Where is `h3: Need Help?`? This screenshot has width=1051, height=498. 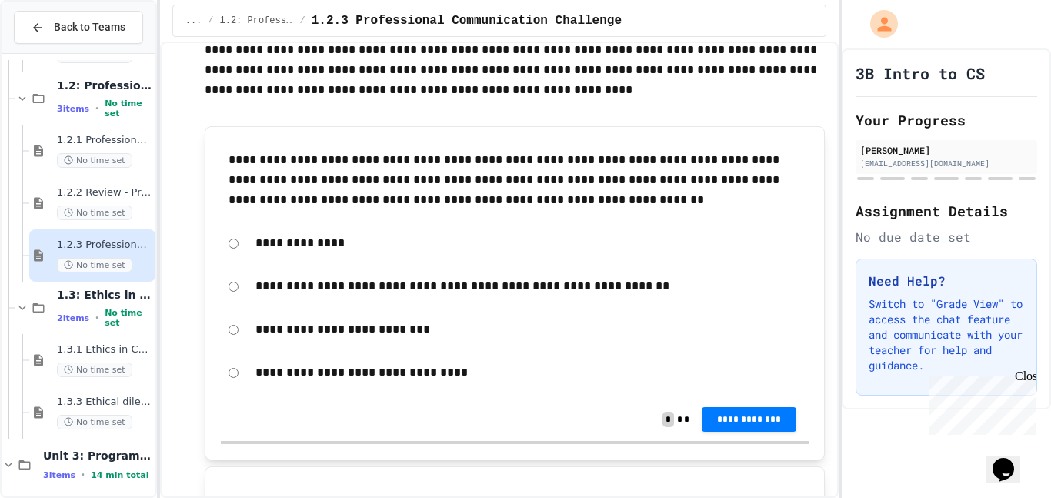 h3: Need Help? is located at coordinates (946, 281).